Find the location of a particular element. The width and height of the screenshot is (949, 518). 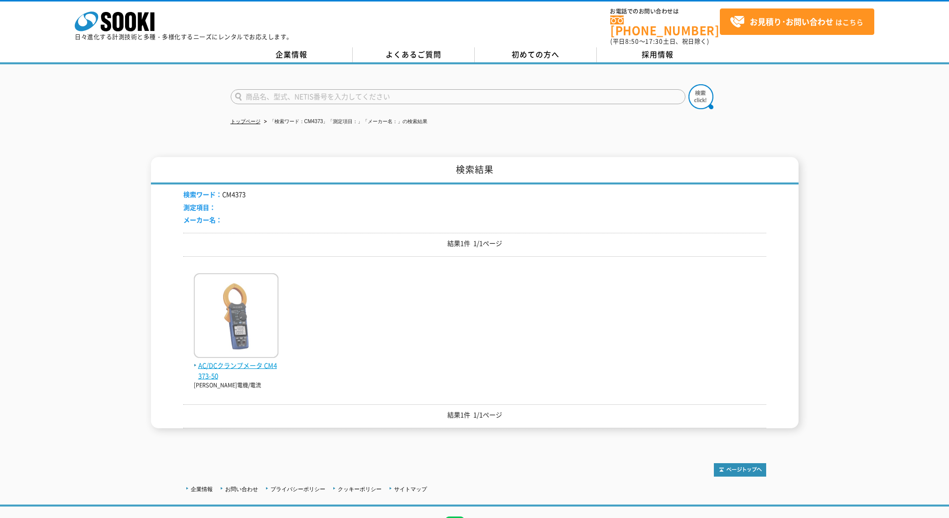

h1: 検索結果 is located at coordinates (475, 170).